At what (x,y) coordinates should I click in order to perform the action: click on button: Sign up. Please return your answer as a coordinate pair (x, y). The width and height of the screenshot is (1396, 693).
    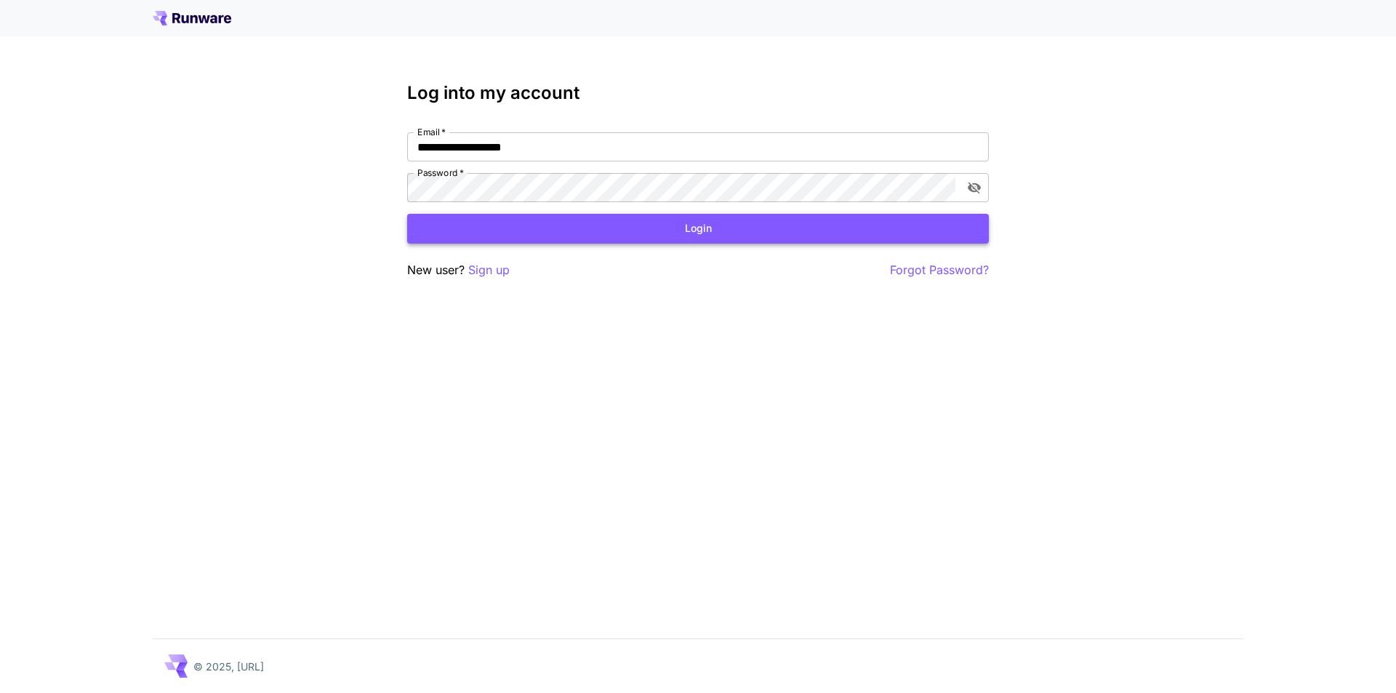
    Looking at the image, I should click on (489, 270).